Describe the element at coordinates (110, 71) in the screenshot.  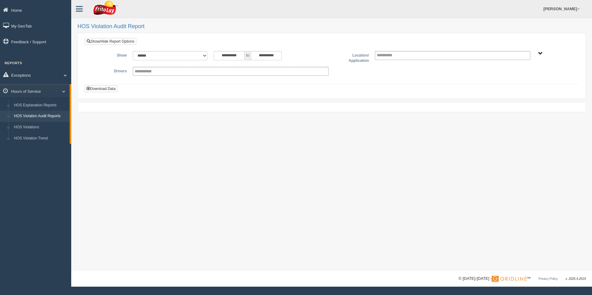
I see `label: Drivers` at that location.